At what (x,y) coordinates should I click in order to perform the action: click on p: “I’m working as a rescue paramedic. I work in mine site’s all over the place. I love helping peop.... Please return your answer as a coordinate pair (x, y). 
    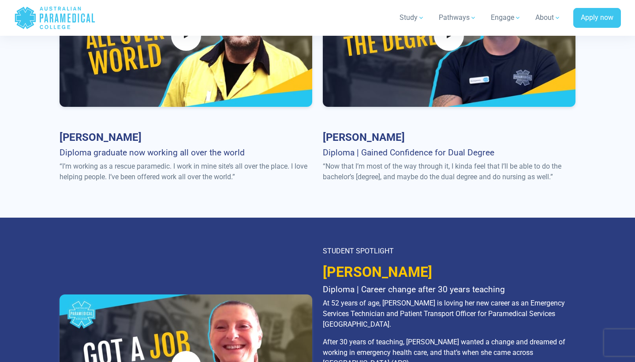
    Looking at the image, I should click on (186, 172).